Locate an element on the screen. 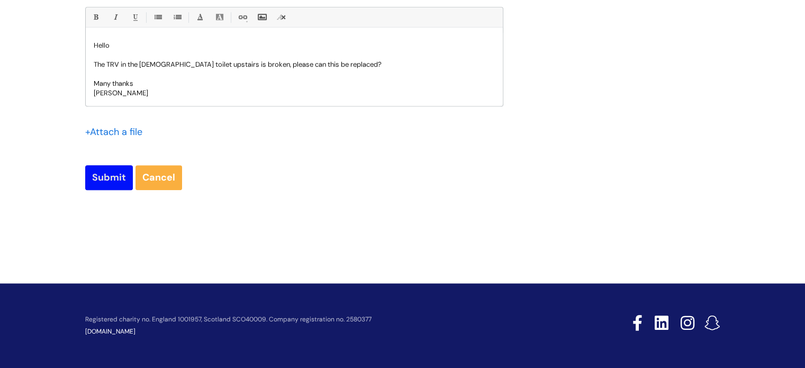 This screenshot has height=368, width=805. p: Hello is located at coordinates (294, 45).